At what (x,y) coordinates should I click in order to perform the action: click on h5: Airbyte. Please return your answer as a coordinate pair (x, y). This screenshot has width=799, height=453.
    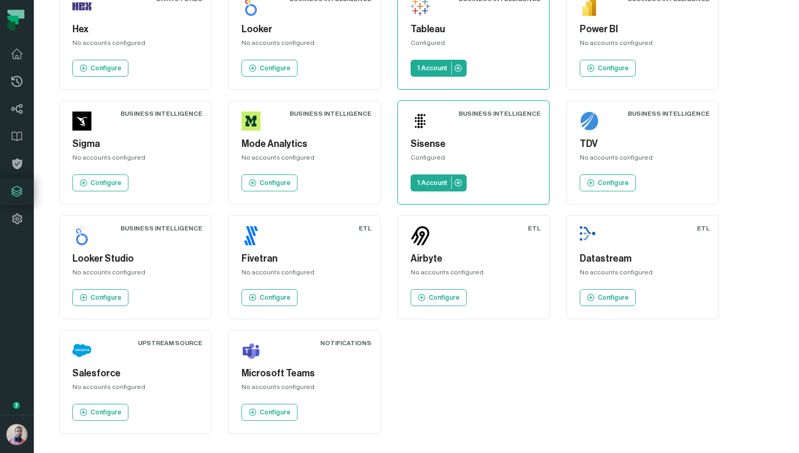
    Looking at the image, I should click on (473, 258).